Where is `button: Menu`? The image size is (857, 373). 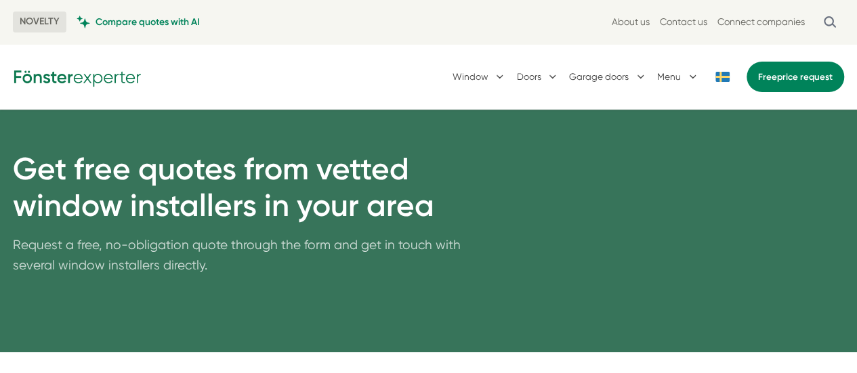
button: Menu is located at coordinates (678, 77).